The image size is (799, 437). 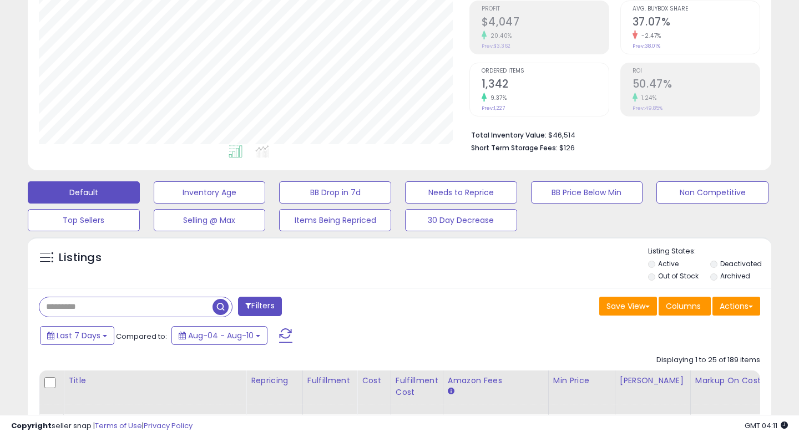 What do you see at coordinates (141, 336) in the screenshot?
I see `span: Compared to:` at bounding box center [141, 336].